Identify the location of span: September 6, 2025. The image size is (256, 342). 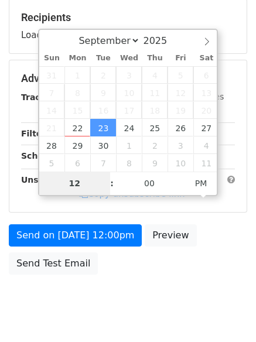
(206, 75).